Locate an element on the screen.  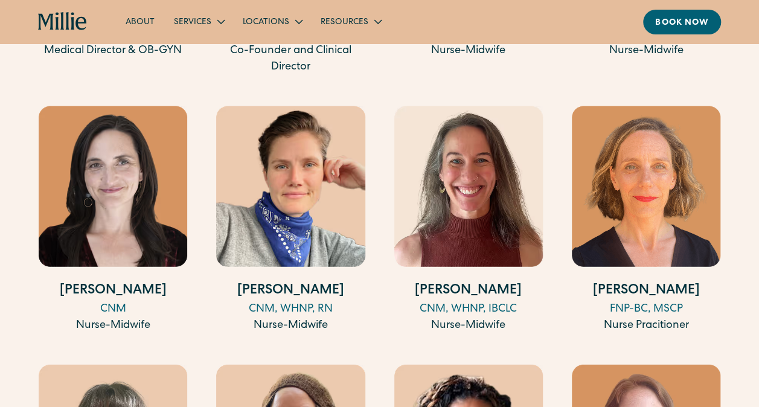
a: About is located at coordinates (140, 21).